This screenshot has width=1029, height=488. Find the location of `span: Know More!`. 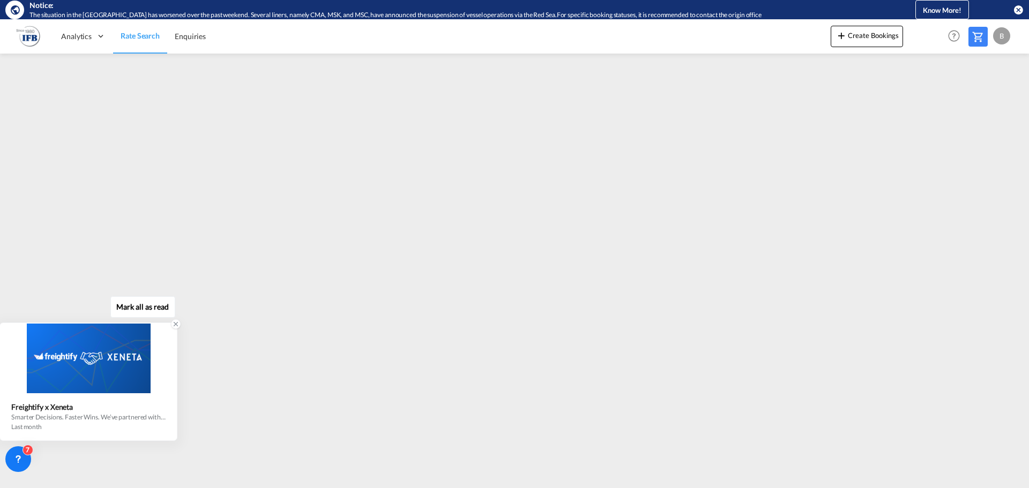

span: Know More! is located at coordinates (942, 10).